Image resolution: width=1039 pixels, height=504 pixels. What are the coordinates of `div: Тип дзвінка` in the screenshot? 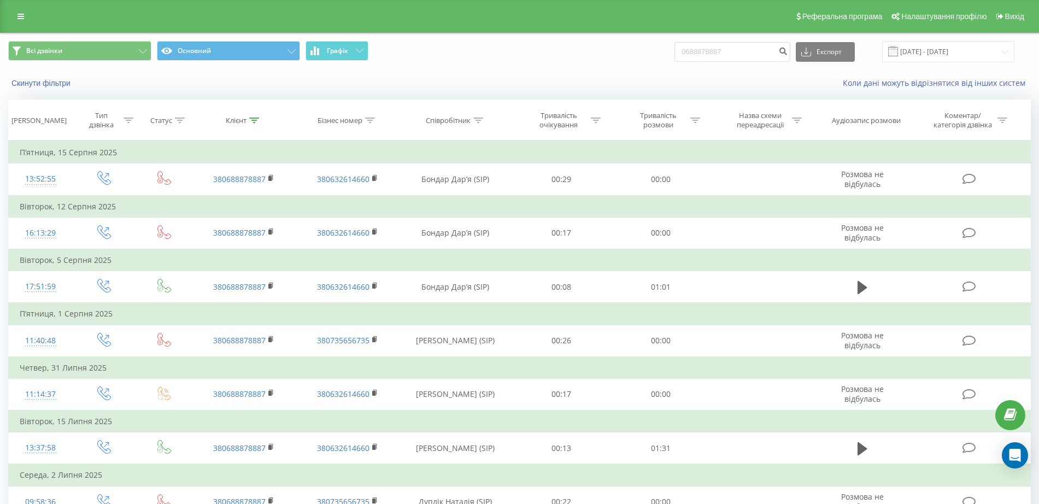 It's located at (101, 120).